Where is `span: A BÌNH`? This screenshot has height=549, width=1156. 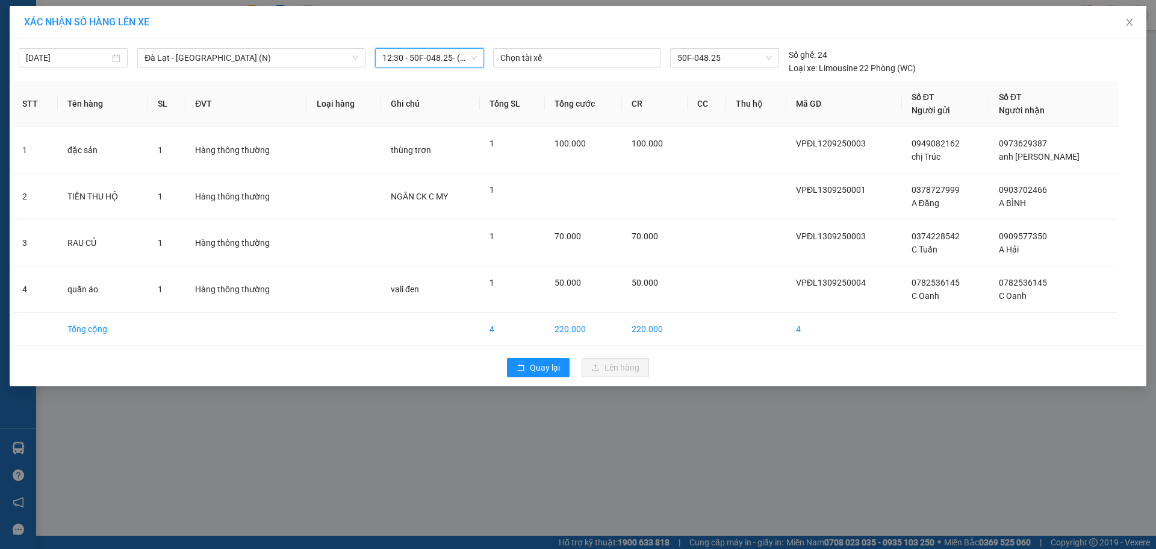 span: A BÌNH is located at coordinates (1012, 203).